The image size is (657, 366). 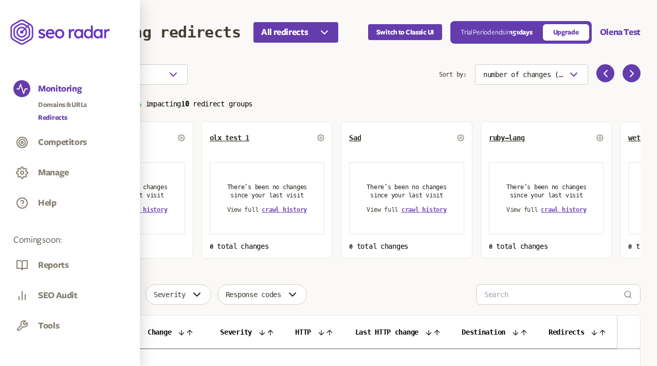 What do you see at coordinates (70, 240) in the screenshot?
I see `span: Coming soon:` at bounding box center [70, 240].